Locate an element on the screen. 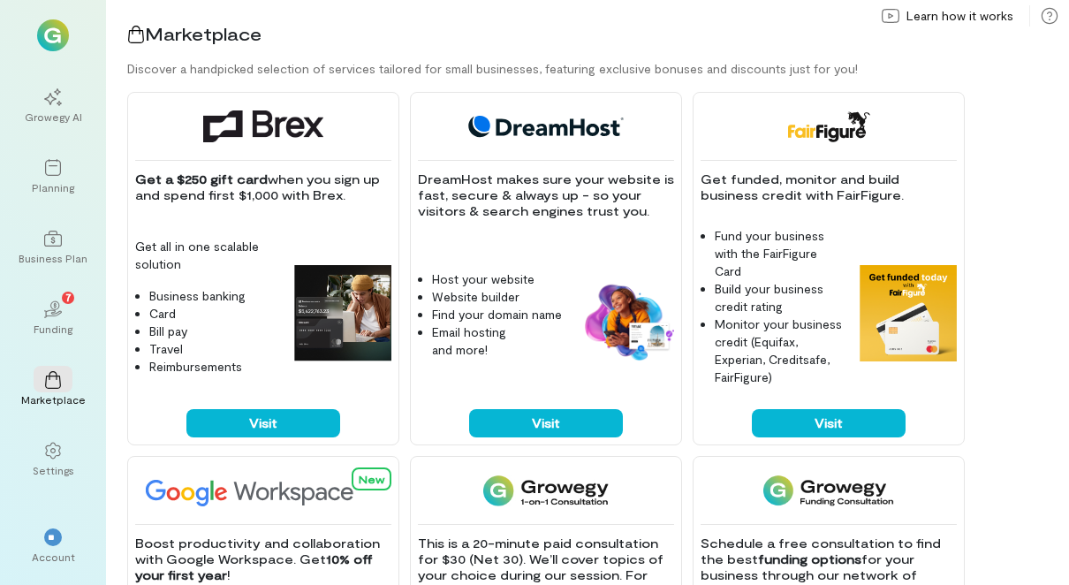 This screenshot has width=1069, height=585. p: Boost productivity and collaboration with Google Workspace. Get ! is located at coordinates (263, 559).